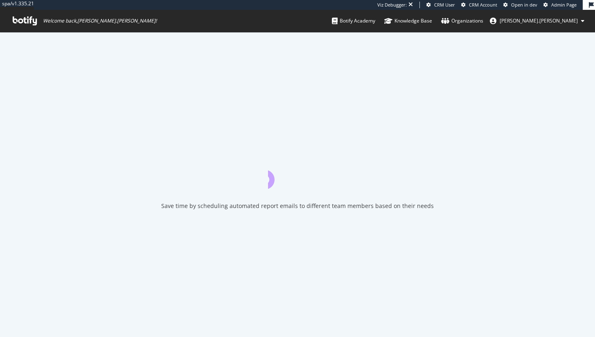 This screenshot has height=337, width=595. Describe the element at coordinates (462, 21) in the screenshot. I see `a: Organizations` at that location.